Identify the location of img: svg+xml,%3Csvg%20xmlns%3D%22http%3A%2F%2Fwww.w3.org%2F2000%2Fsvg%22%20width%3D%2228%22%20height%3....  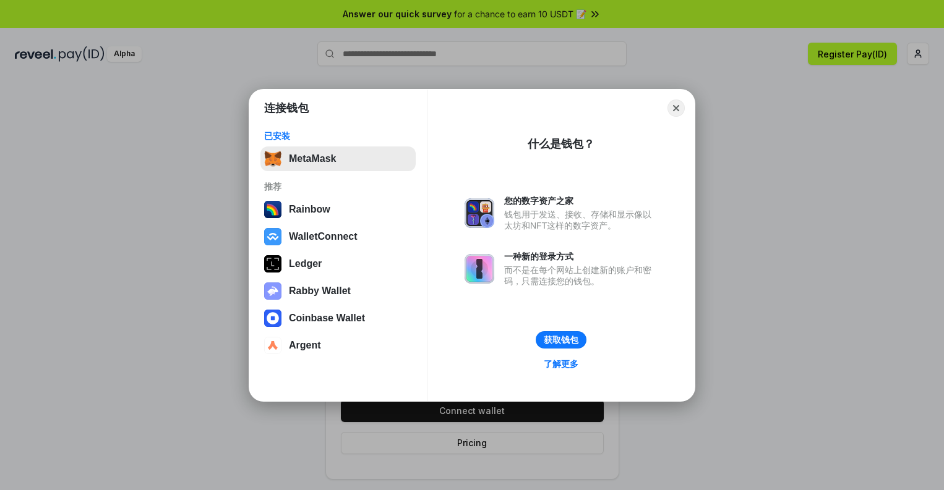
(273, 264).